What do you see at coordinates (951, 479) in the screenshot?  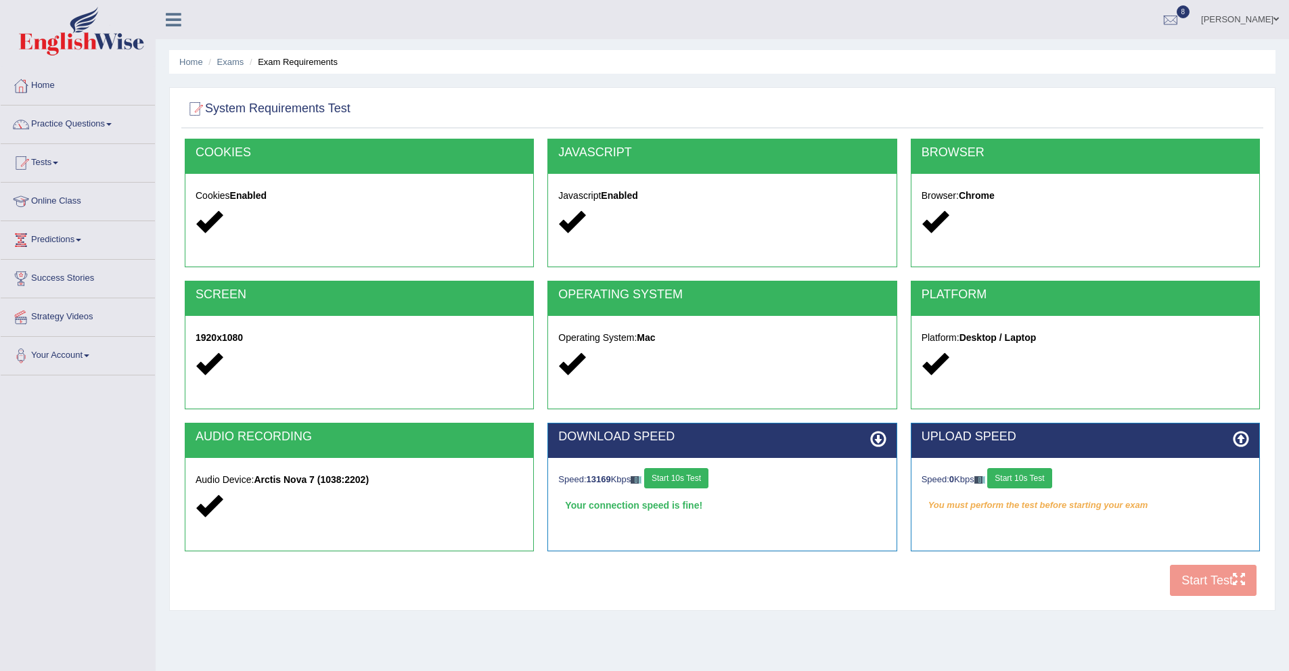 I see `strong: 0` at bounding box center [951, 479].